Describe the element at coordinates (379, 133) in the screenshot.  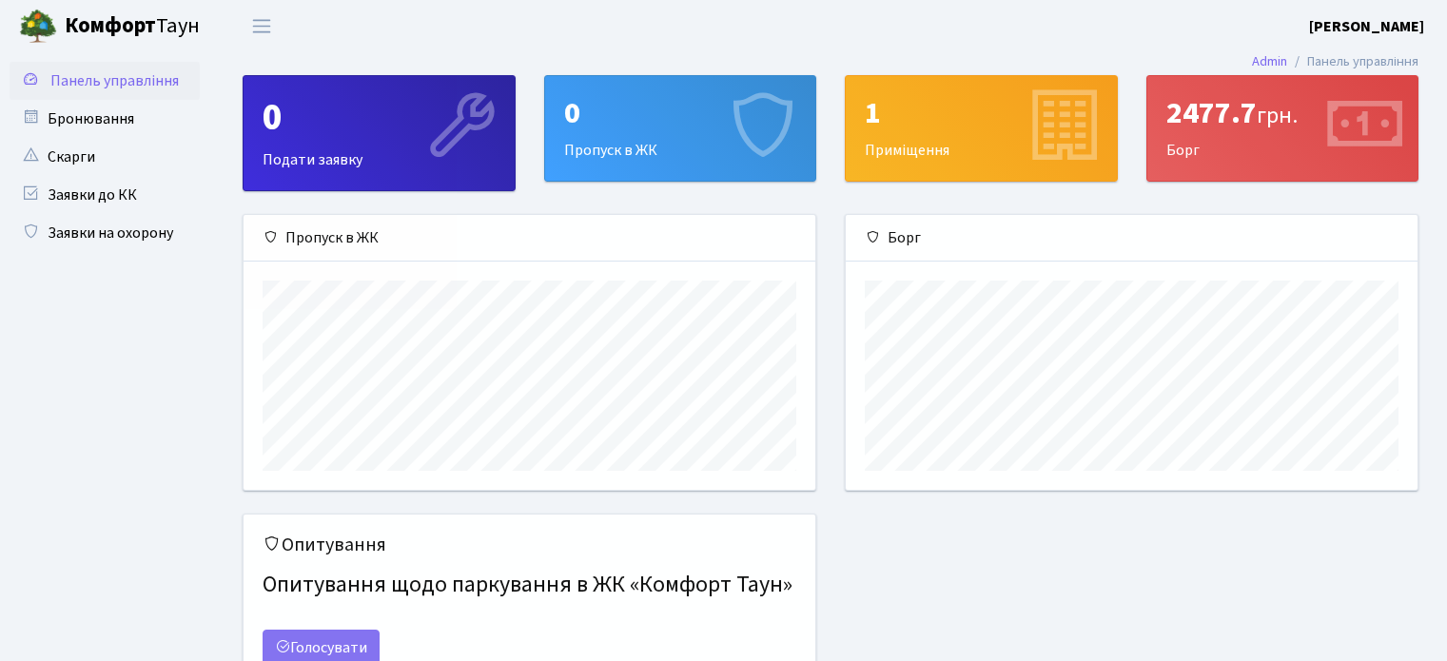
I see `div: Подати заявку` at that location.